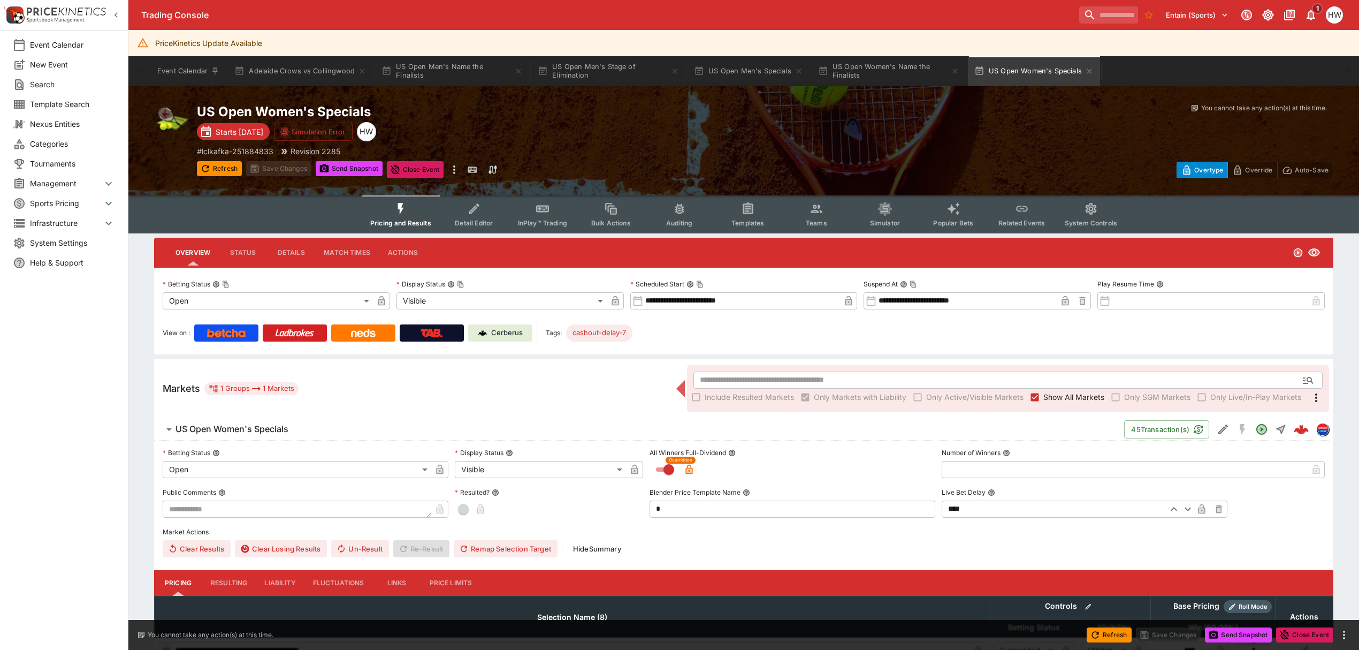  I want to click on button: Edit Detail, so click(1223, 429).